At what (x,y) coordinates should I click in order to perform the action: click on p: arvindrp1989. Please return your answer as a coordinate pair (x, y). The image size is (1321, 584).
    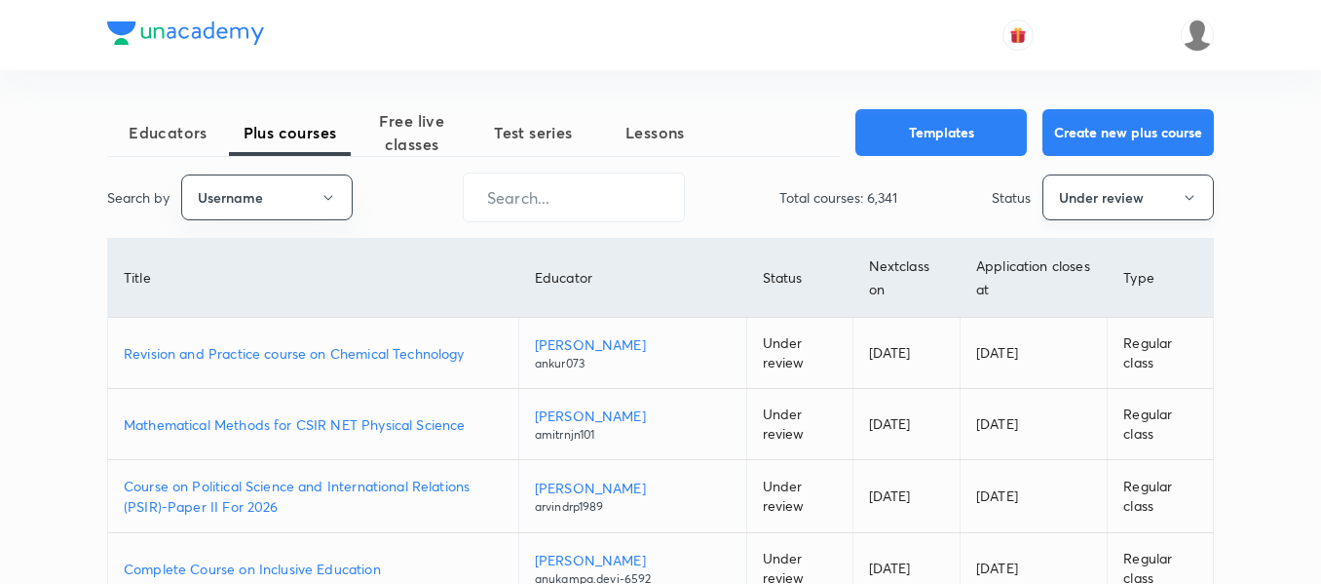
    Looking at the image, I should click on (632, 507).